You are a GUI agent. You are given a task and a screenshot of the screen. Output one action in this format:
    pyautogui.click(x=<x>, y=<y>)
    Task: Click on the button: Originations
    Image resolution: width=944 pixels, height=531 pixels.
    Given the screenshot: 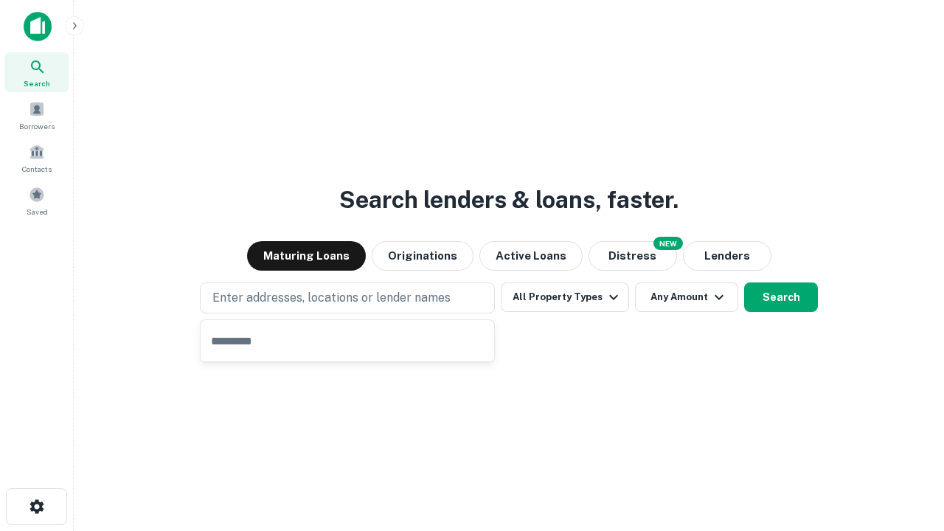 What is the action you would take?
    pyautogui.click(x=423, y=256)
    